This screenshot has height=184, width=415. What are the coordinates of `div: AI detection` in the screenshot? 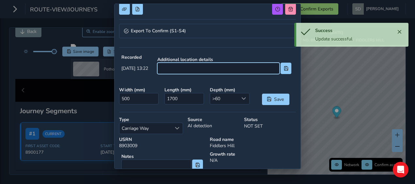 It's located at (213, 125).